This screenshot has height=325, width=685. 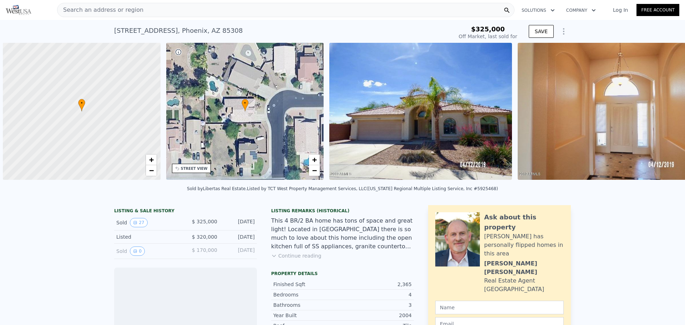 I want to click on button: Company, so click(x=580, y=10).